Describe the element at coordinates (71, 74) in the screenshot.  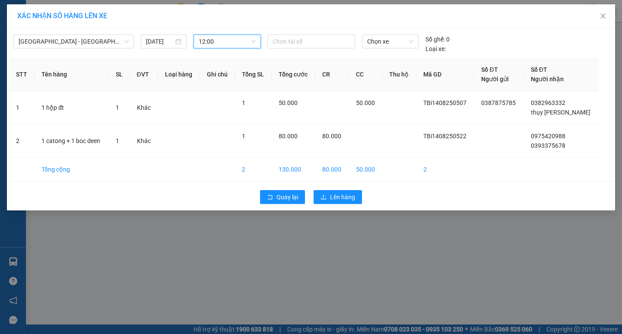
I see `th: Tên hàng` at that location.